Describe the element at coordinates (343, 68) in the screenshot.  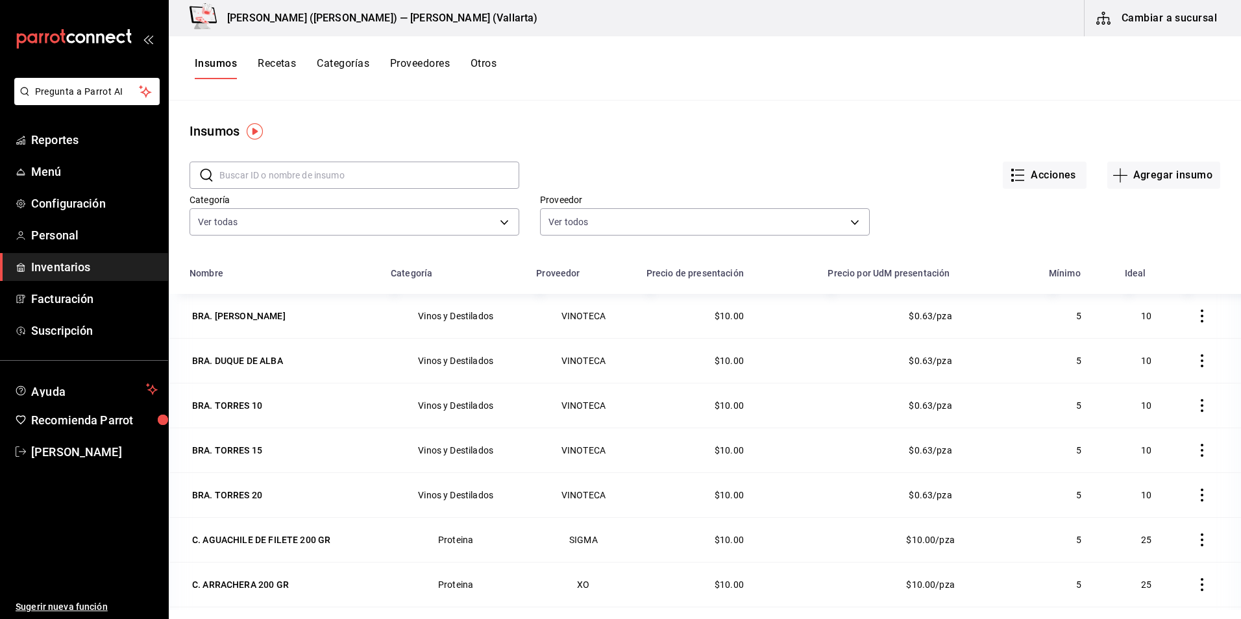
I see `button: Categorías` at that location.